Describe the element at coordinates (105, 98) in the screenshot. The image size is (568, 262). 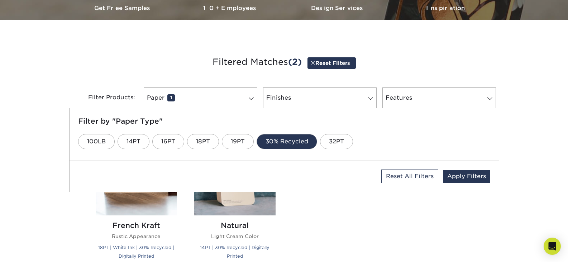
I see `div: Filter Products:` at that location.